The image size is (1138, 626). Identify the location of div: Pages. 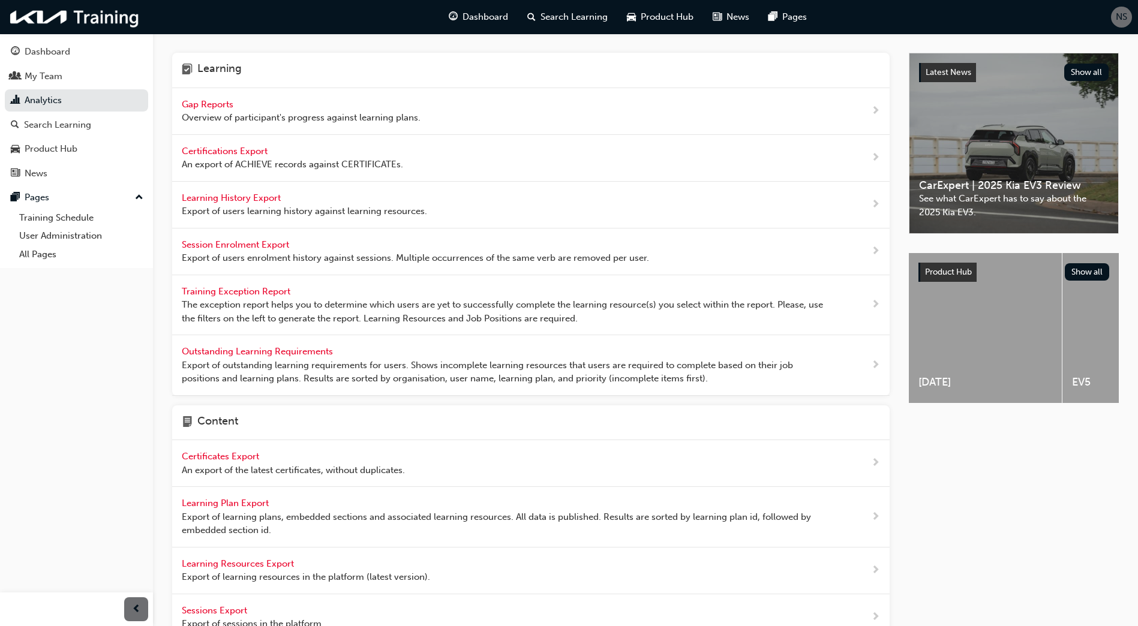
(37, 197).